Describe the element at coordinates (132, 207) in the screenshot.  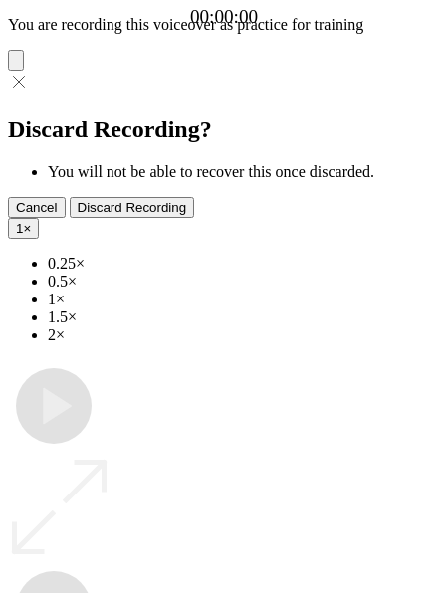
I see `button: Discard Recording` at that location.